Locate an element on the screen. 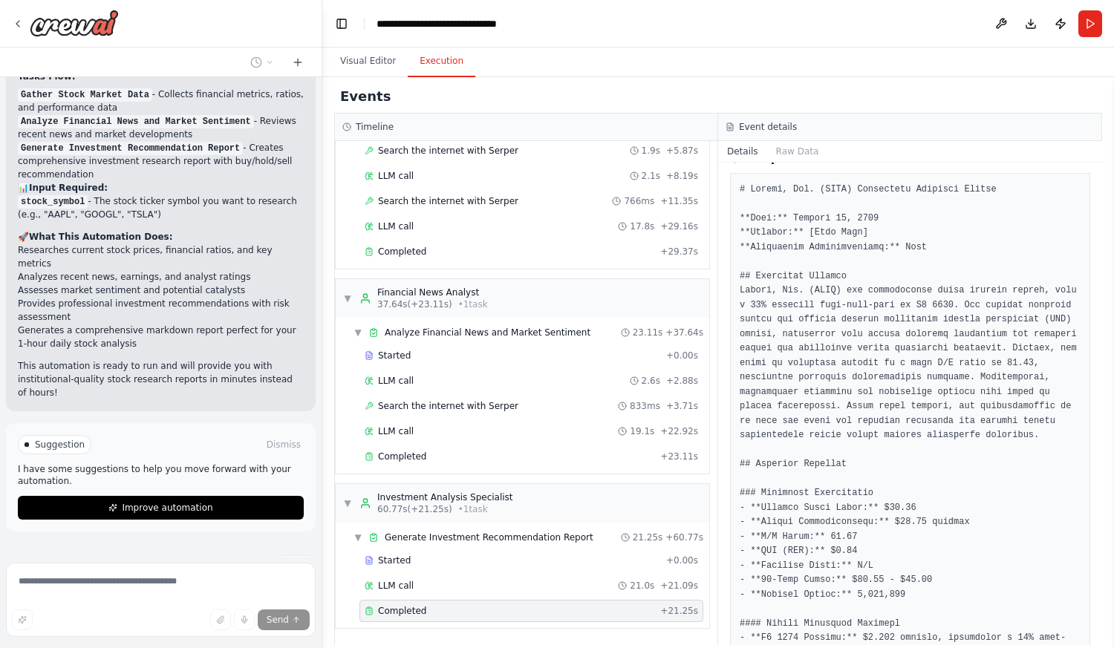 The image size is (1114, 648). li: Assesses market sentiment and potential catalysts is located at coordinates (160, 290).